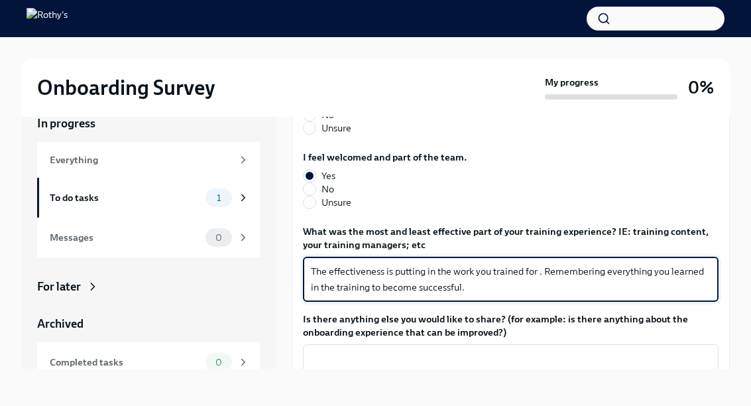  What do you see at coordinates (385, 157) in the screenshot?
I see `label: I feel welcomed and part of the team.` at bounding box center [385, 157].